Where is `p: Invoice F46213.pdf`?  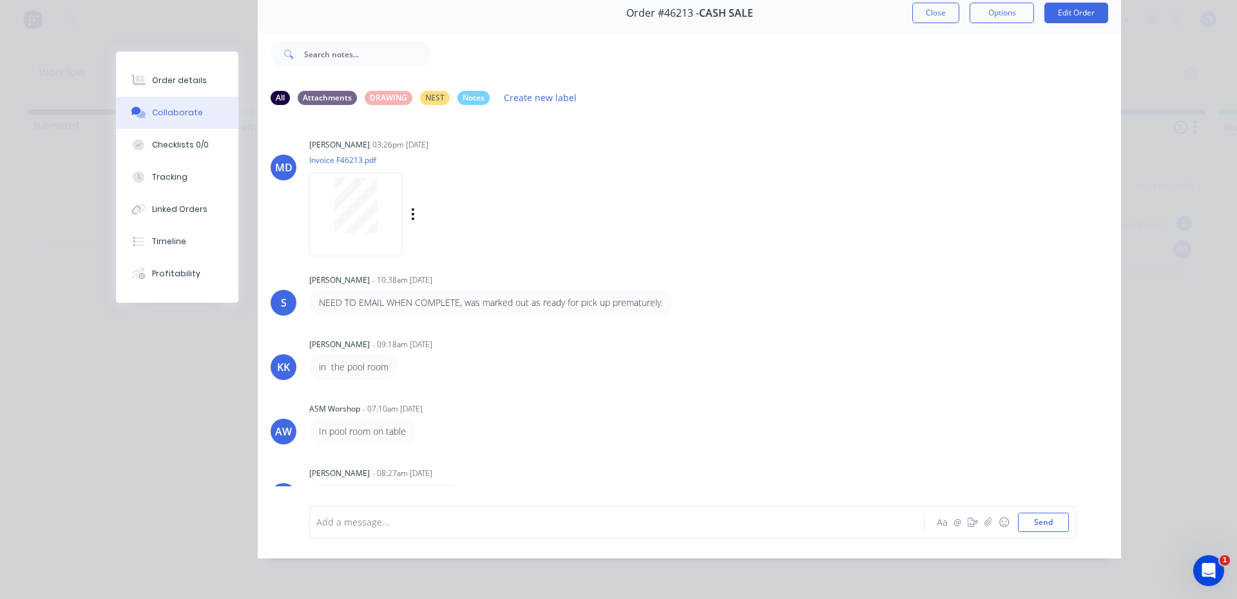
p: Invoice F46213.pdf is located at coordinates (427, 160).